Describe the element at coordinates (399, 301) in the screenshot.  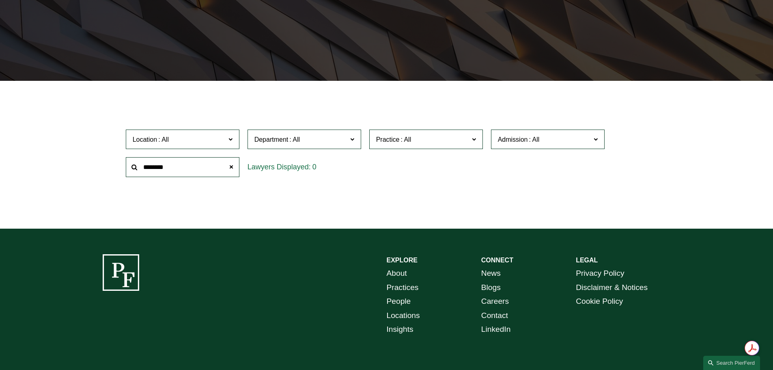
I see `a: People` at that location.